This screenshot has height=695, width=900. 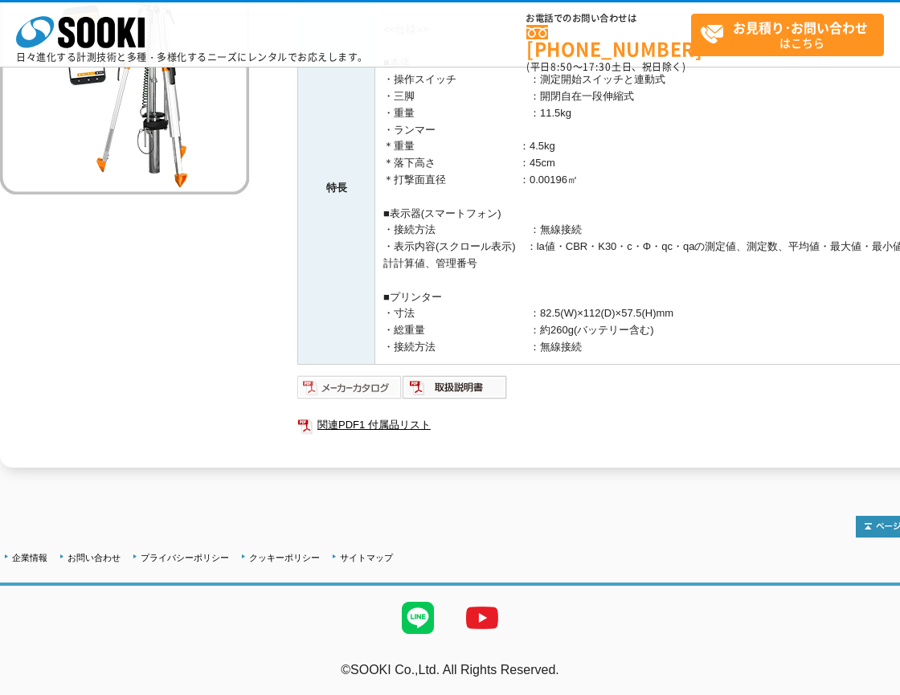 I want to click on th: 特長, so click(x=337, y=188).